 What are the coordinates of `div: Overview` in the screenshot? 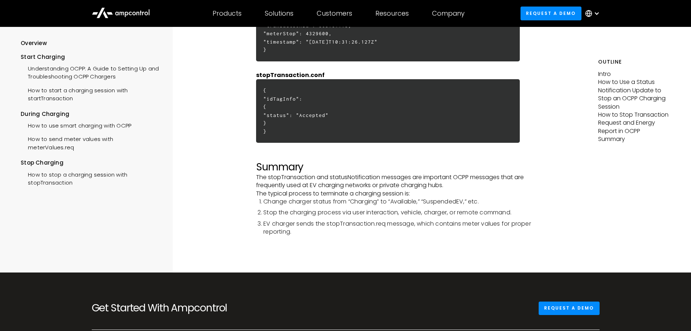 It's located at (34, 43).